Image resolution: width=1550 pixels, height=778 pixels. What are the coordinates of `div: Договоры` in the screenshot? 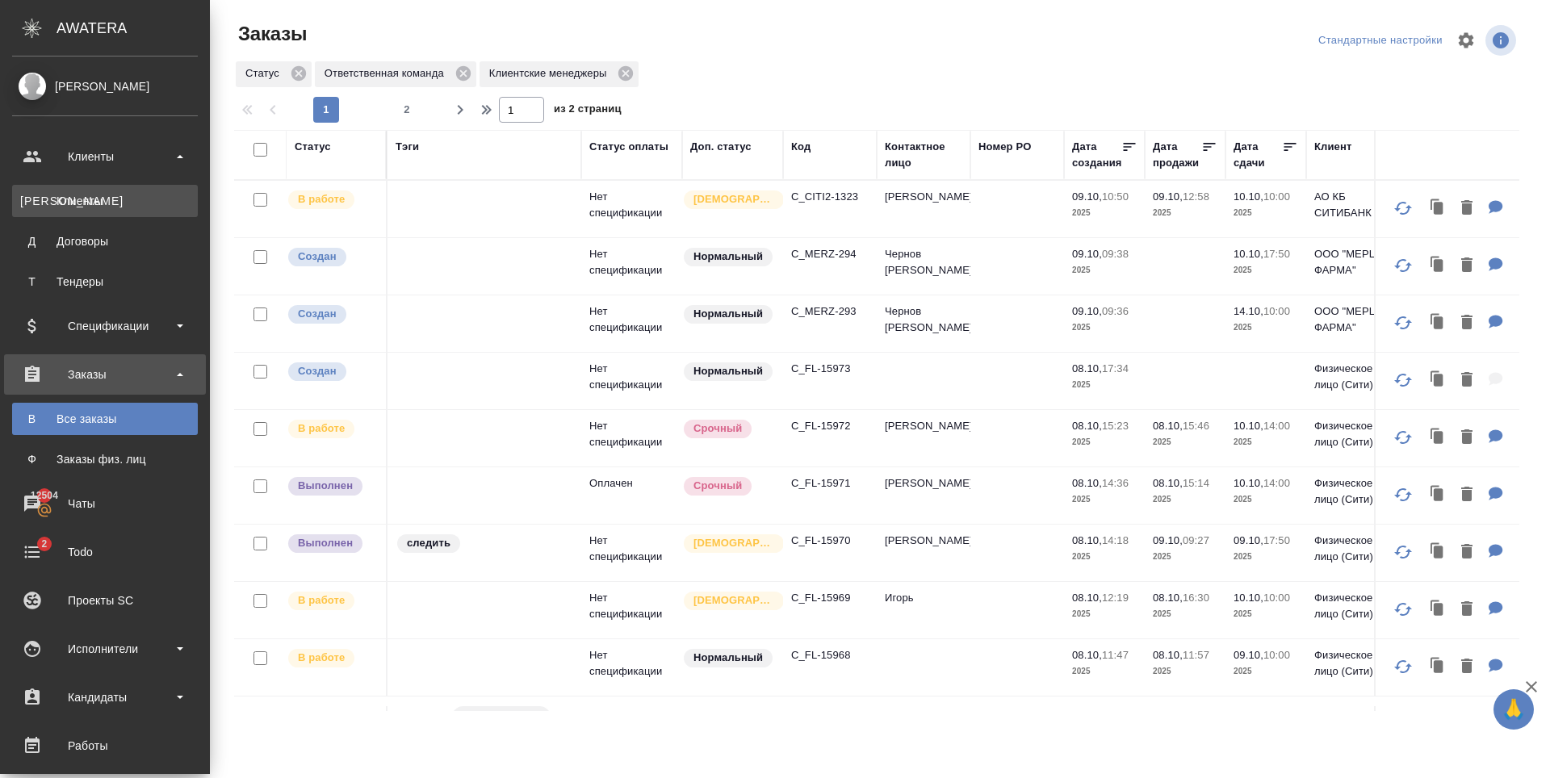 It's located at (105, 241).